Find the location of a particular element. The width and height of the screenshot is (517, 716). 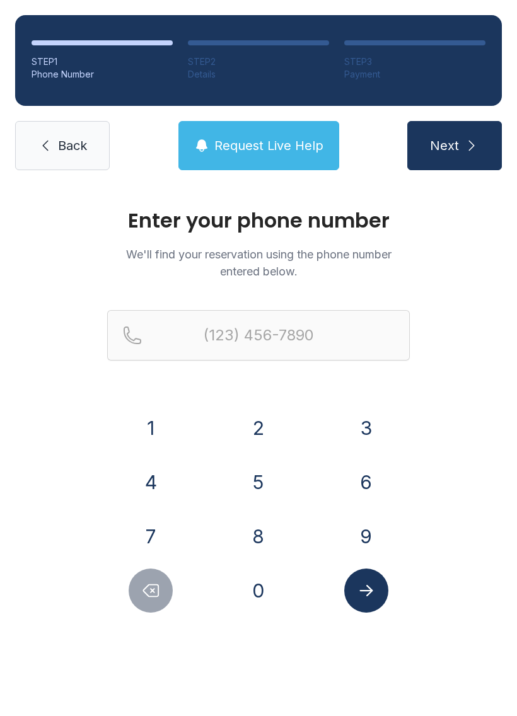

h1: Enter your phone number is located at coordinates (258, 221).